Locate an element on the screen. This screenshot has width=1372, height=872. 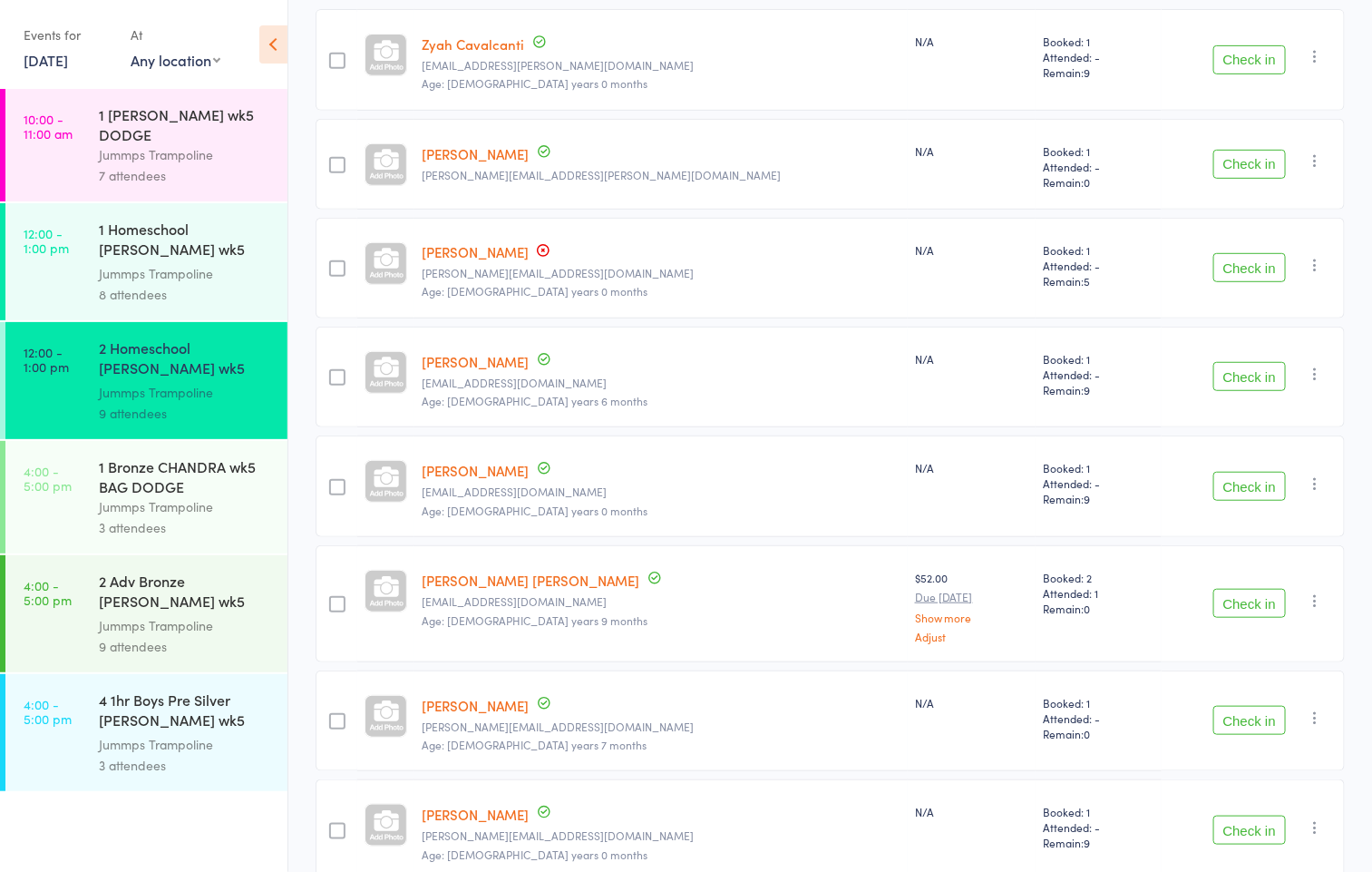
div: $52.00 is located at coordinates (971, 606).